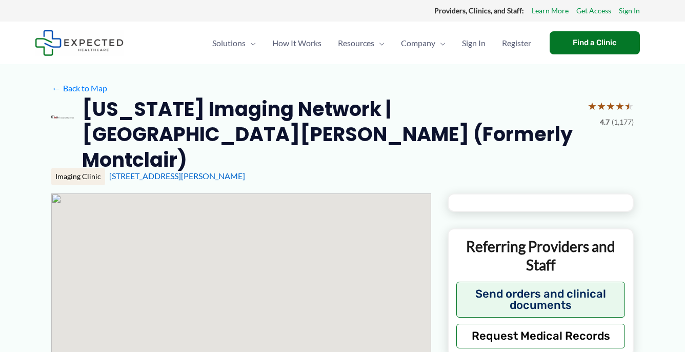  Describe the element at coordinates (516, 43) in the screenshot. I see `a: Register` at that location.